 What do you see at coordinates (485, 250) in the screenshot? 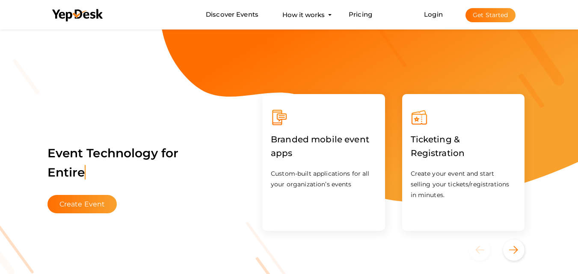
I see `button: Previous` at bounding box center [485, 250].